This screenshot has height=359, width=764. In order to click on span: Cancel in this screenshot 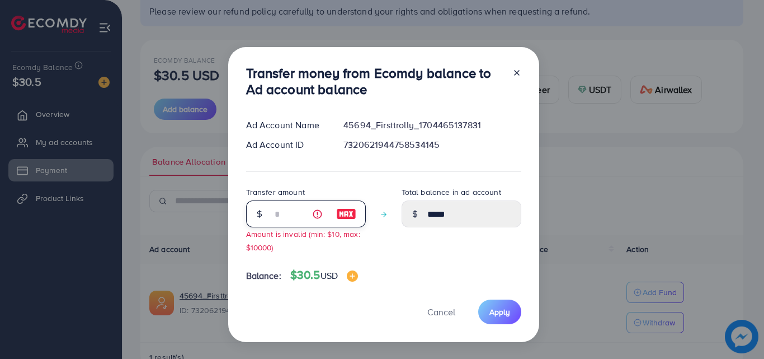, I will do `click(441, 312)`.